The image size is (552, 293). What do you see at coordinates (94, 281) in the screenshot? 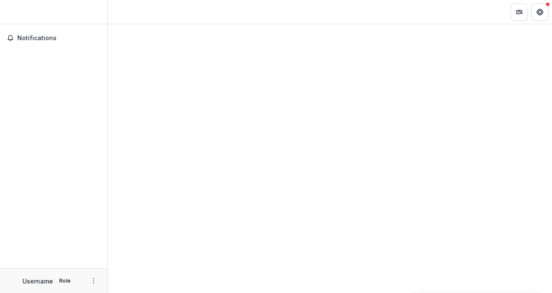
I see `button: More` at bounding box center [94, 281].